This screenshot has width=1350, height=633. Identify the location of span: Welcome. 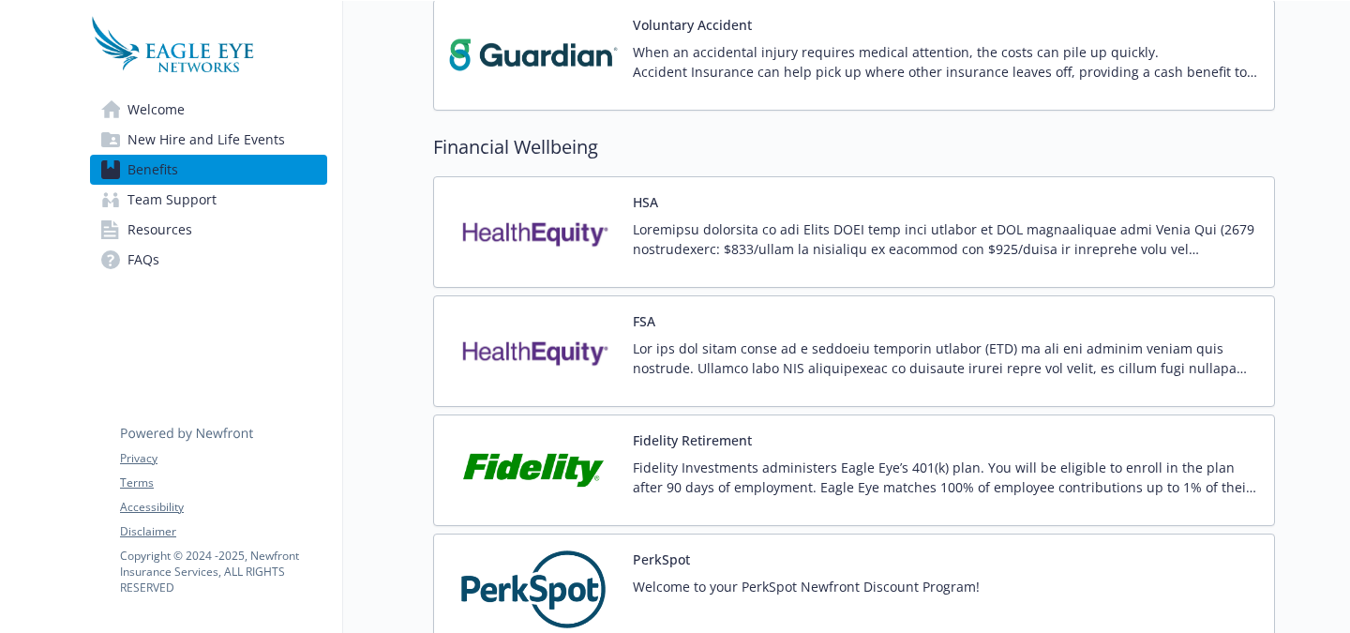
(156, 110).